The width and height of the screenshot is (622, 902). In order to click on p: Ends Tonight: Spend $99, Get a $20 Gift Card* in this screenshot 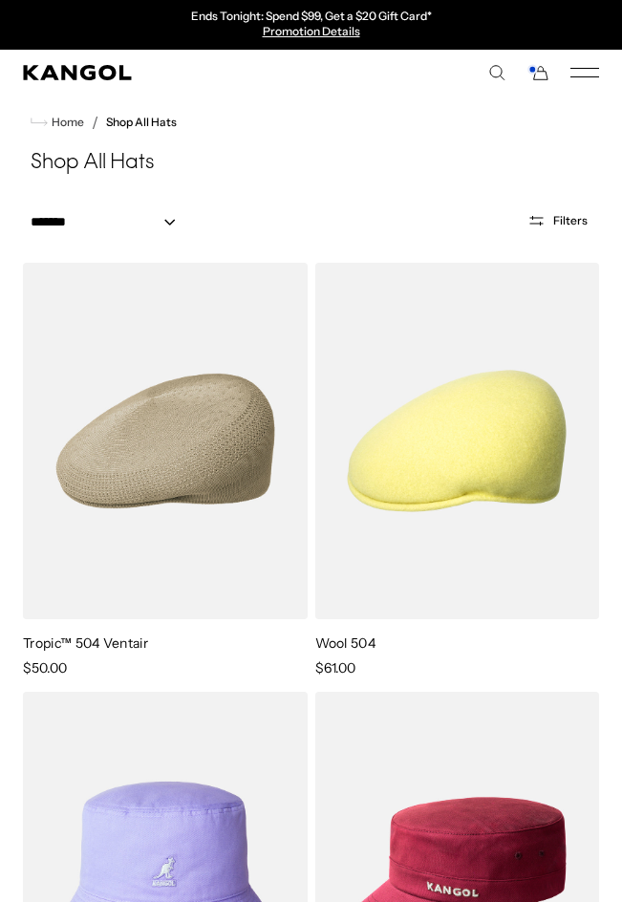, I will do `click(312, 17)`.